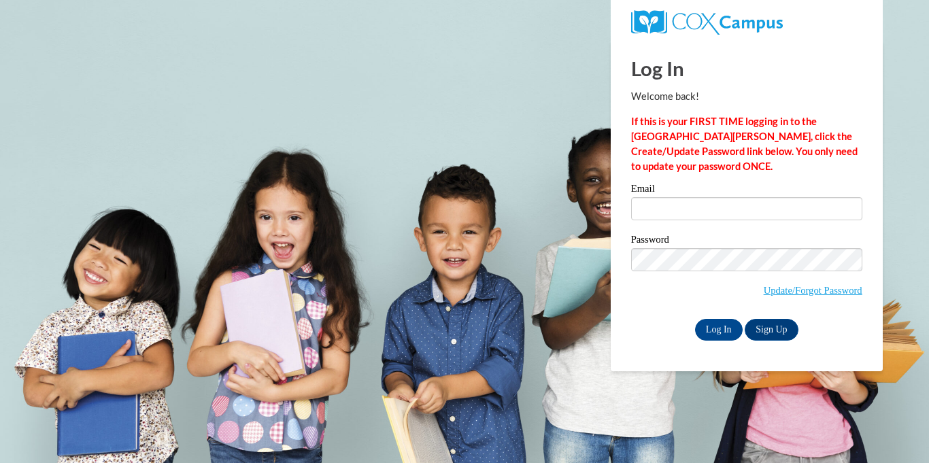 The height and width of the screenshot is (463, 929). I want to click on label: Email, so click(747, 190).